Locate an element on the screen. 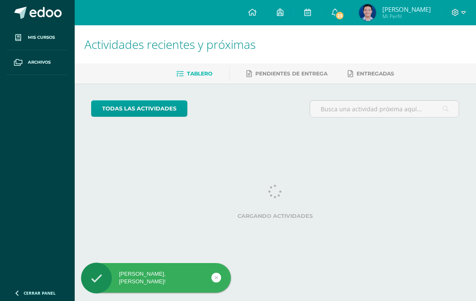 The image size is (476, 301). span: Pendientes de entrega is located at coordinates (291, 73).